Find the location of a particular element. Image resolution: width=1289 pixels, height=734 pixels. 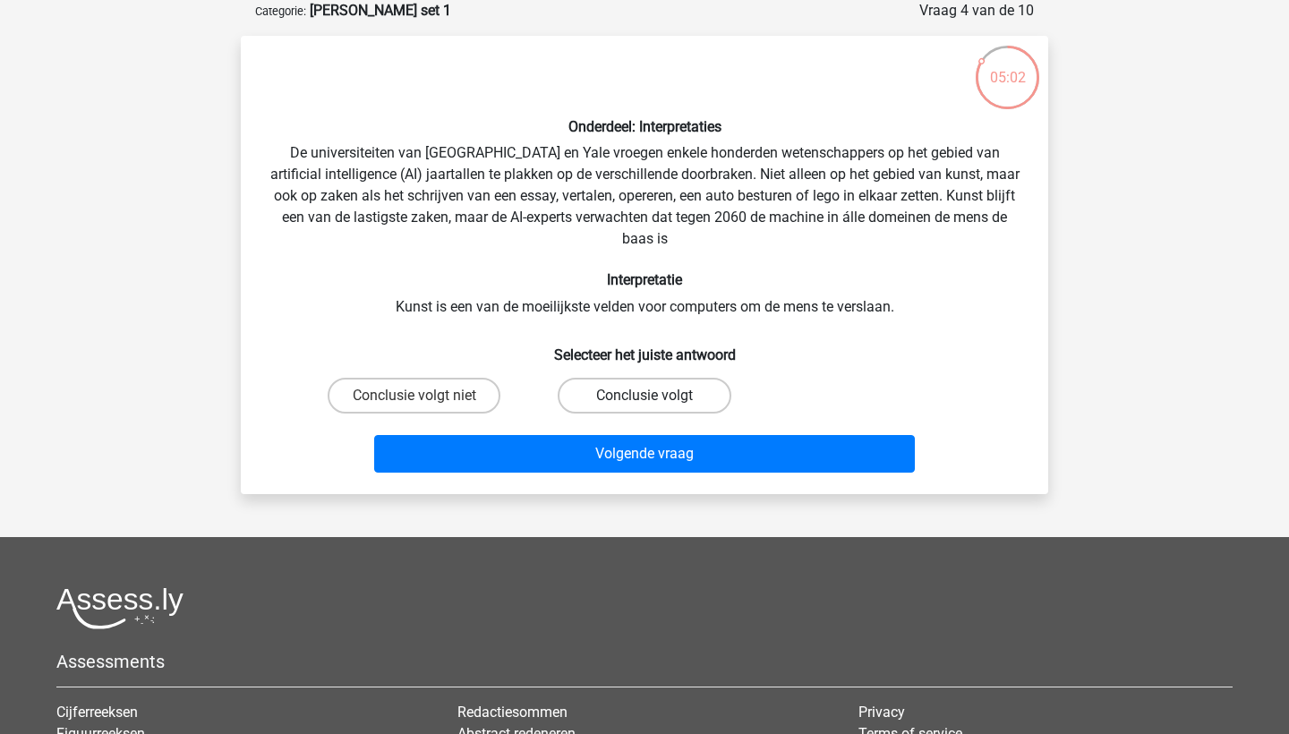

a: Privacy is located at coordinates (881, 711).